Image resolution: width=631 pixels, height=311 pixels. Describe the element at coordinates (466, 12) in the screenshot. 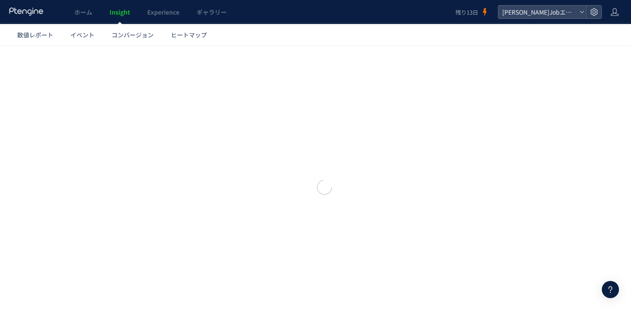

I see `span: 残り13日` at that location.